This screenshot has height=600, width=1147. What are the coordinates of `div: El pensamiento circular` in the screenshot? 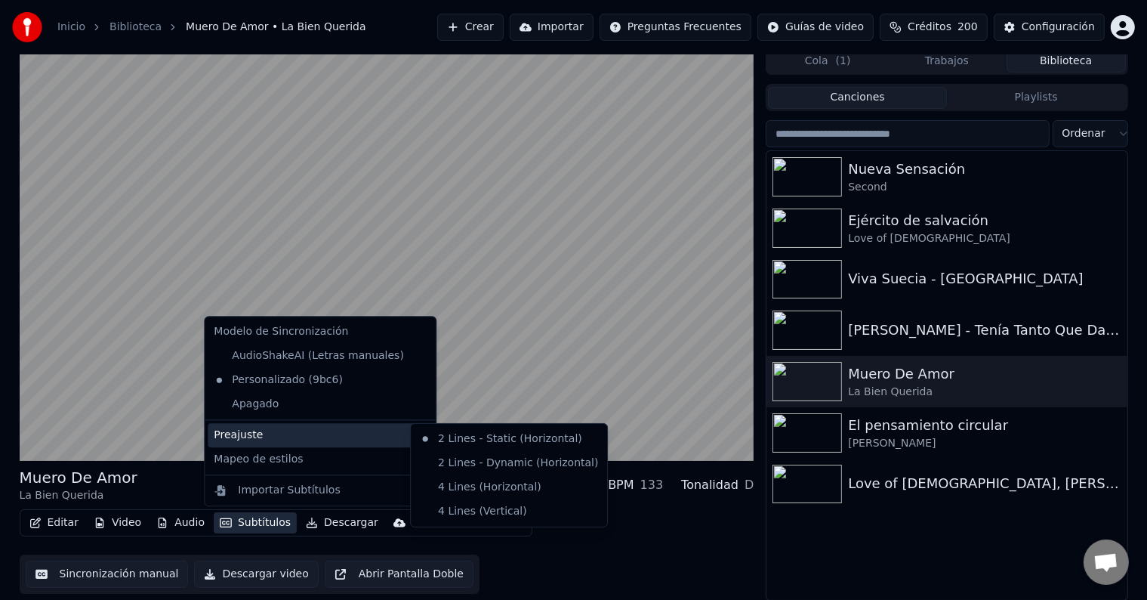 It's located at (984, 425).